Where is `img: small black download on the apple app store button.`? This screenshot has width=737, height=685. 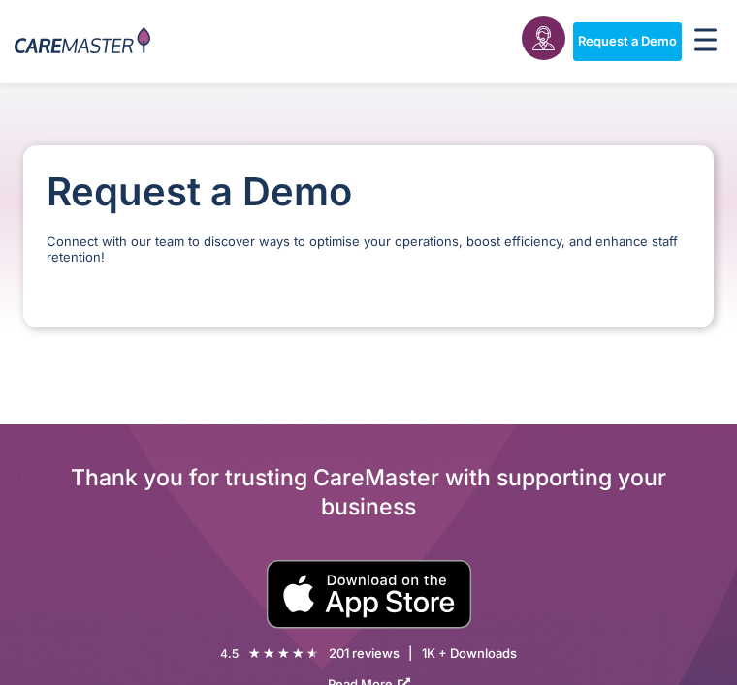
img: small black download on the apple app store button. is located at coordinates (368, 594).